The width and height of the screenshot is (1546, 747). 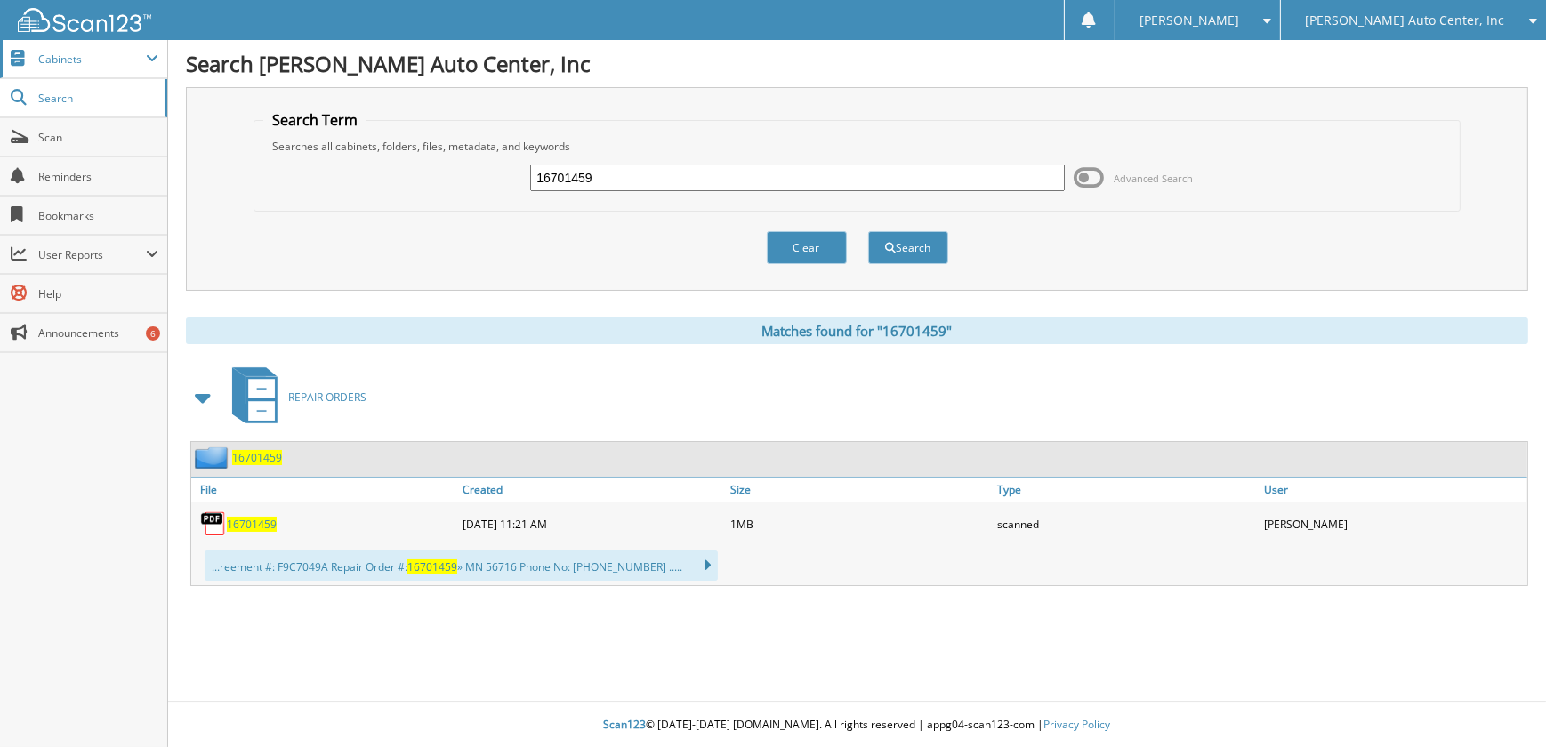 What do you see at coordinates (153, 333) in the screenshot?
I see `div: 6` at bounding box center [153, 333].